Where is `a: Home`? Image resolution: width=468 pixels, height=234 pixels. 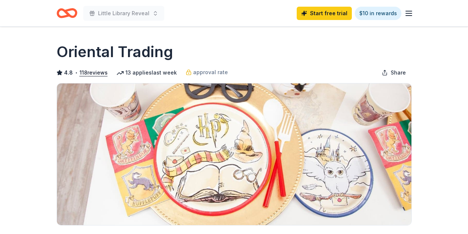 a: Home is located at coordinates (67, 13).